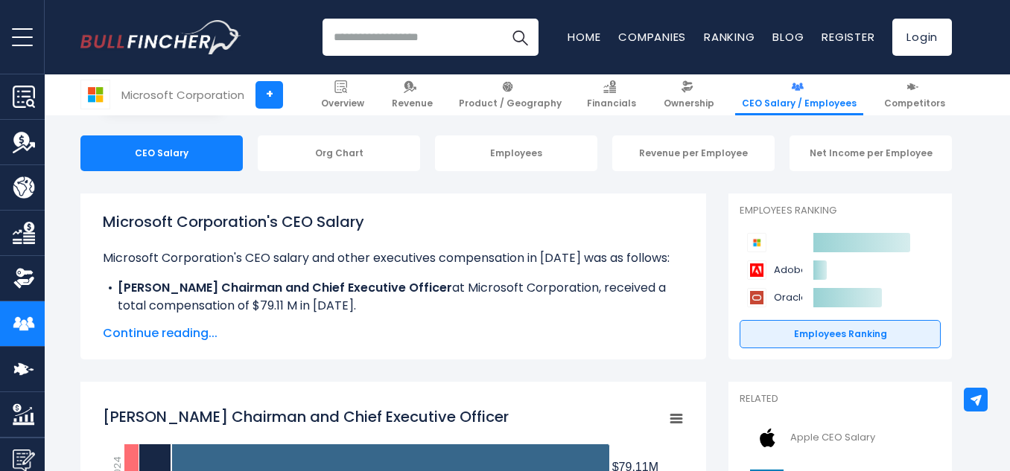 This screenshot has height=471, width=1010. What do you see at coordinates (693, 153) in the screenshot?
I see `div: Revenue per Employee` at bounding box center [693, 153].